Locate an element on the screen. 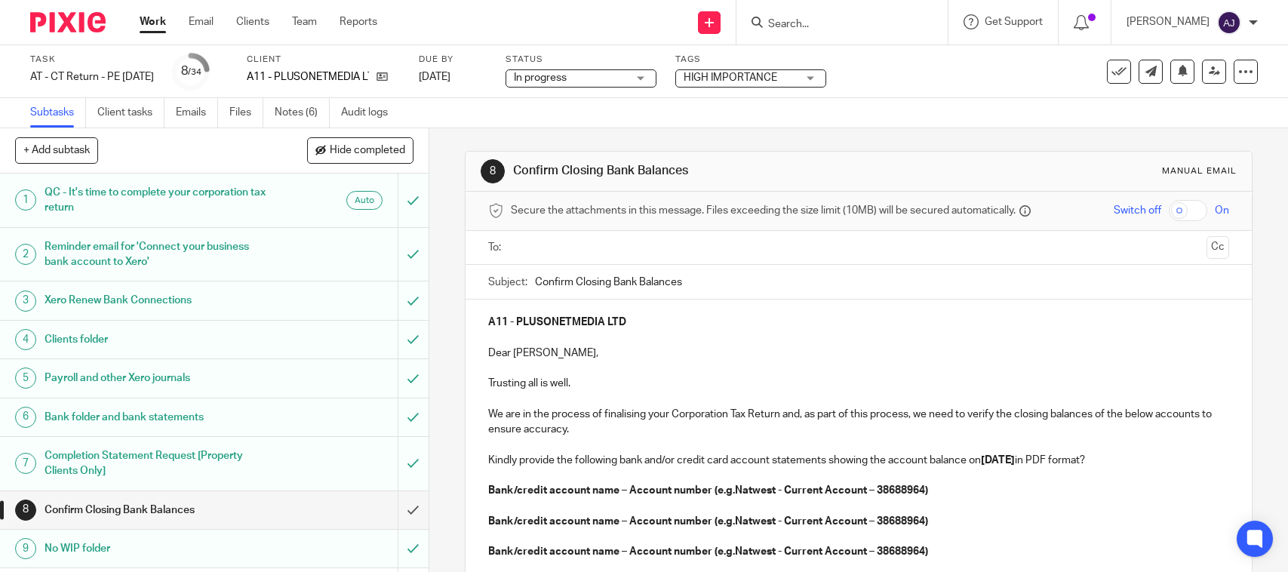 The width and height of the screenshot is (1288, 572). span: Hide completed is located at coordinates (367, 151).